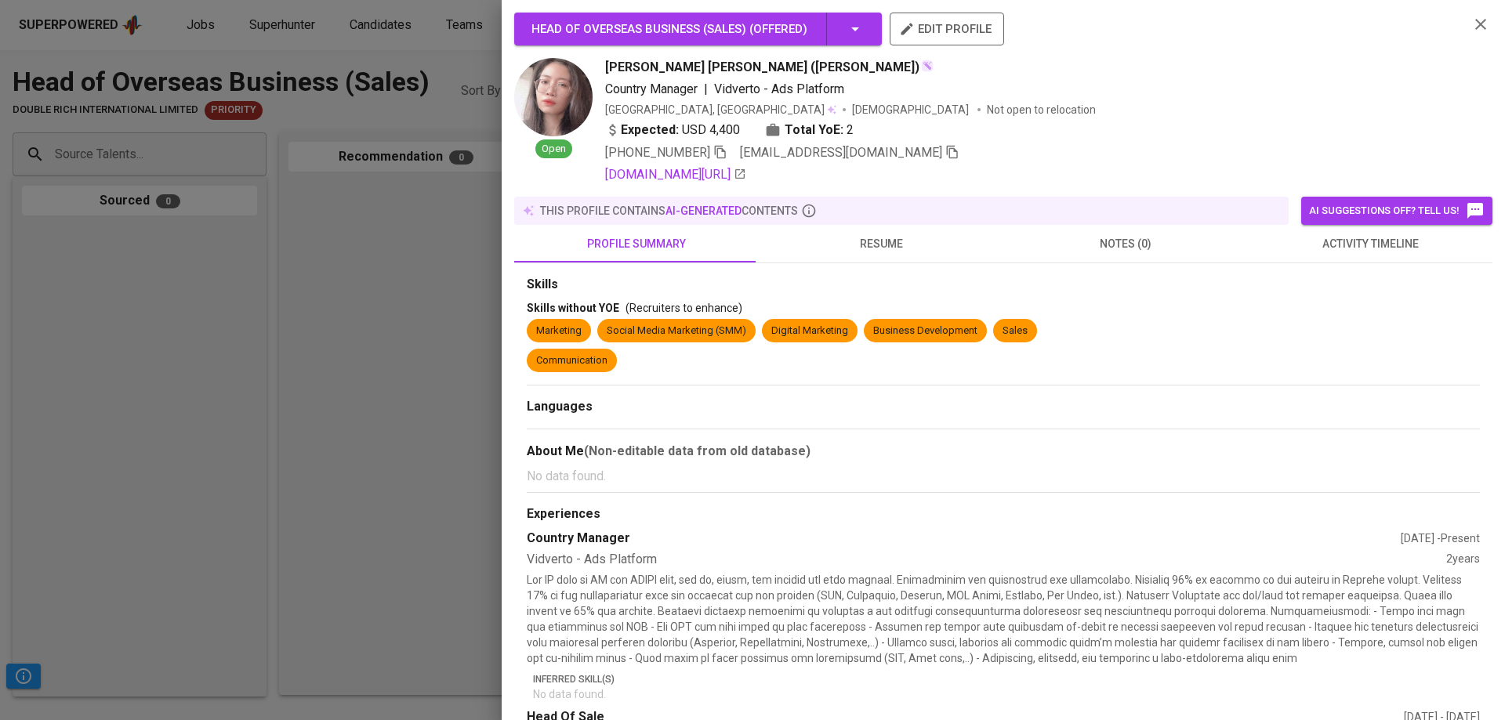  What do you see at coordinates (850, 130) in the screenshot?
I see `span: 2` at bounding box center [850, 130].